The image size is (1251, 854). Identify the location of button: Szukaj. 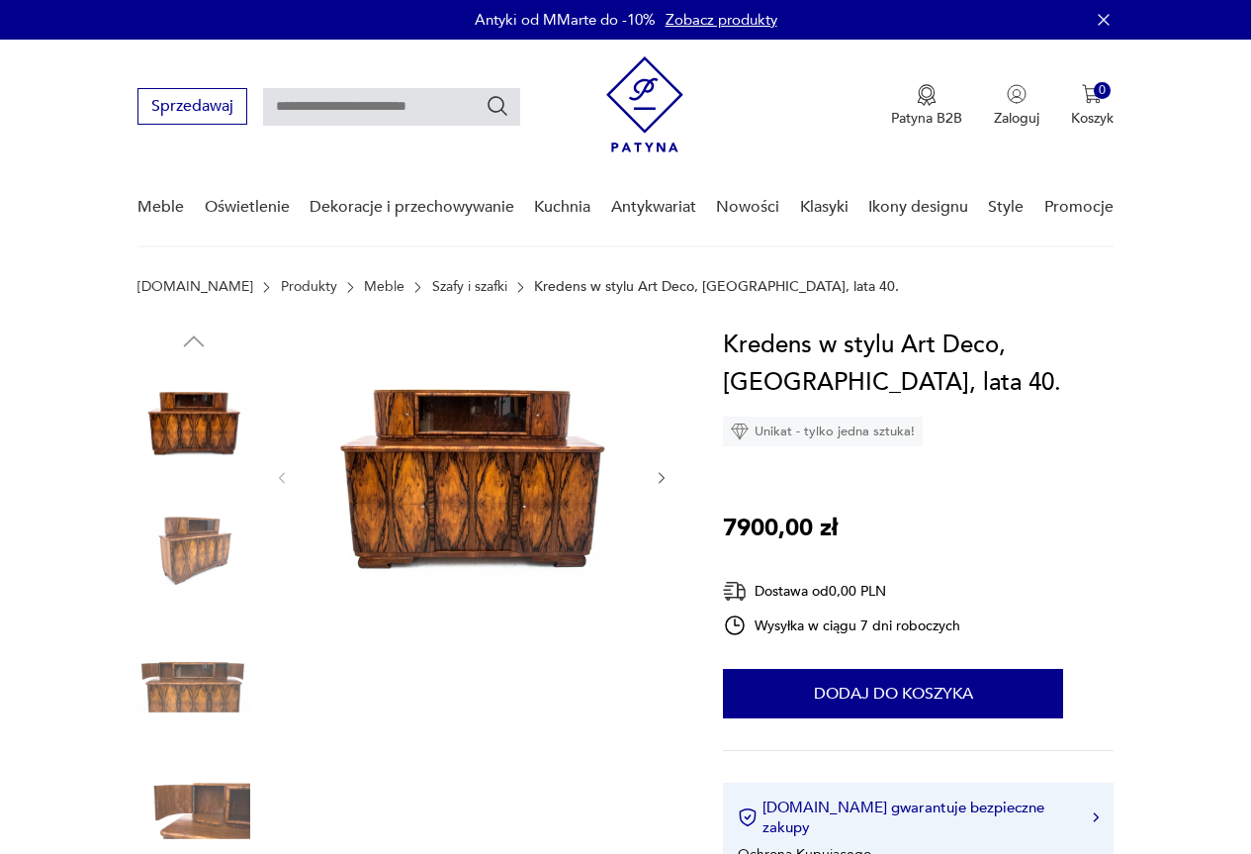
(498, 106).